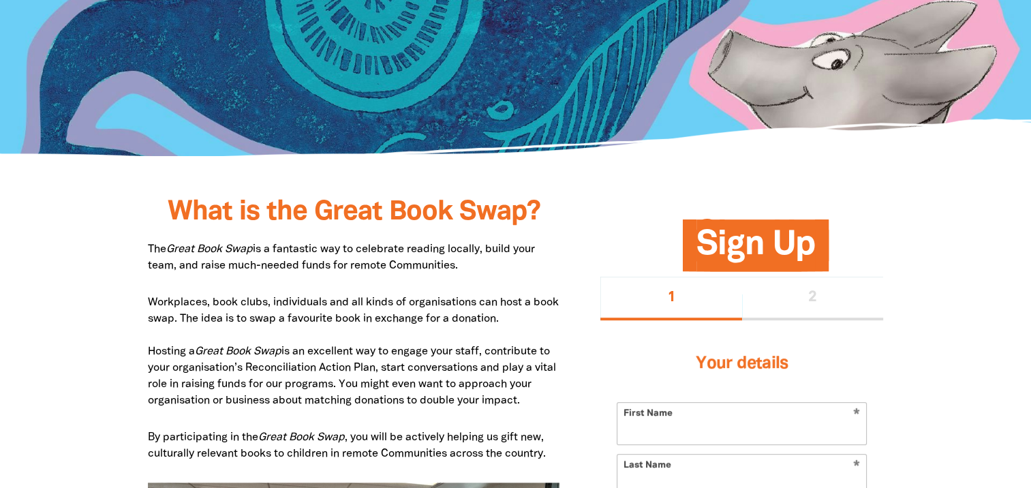 The image size is (1031, 488). Describe the element at coordinates (354, 446) in the screenshot. I see `p: By participating in the , you will be actively helping us gift new, culturally relevant books to ...` at that location.